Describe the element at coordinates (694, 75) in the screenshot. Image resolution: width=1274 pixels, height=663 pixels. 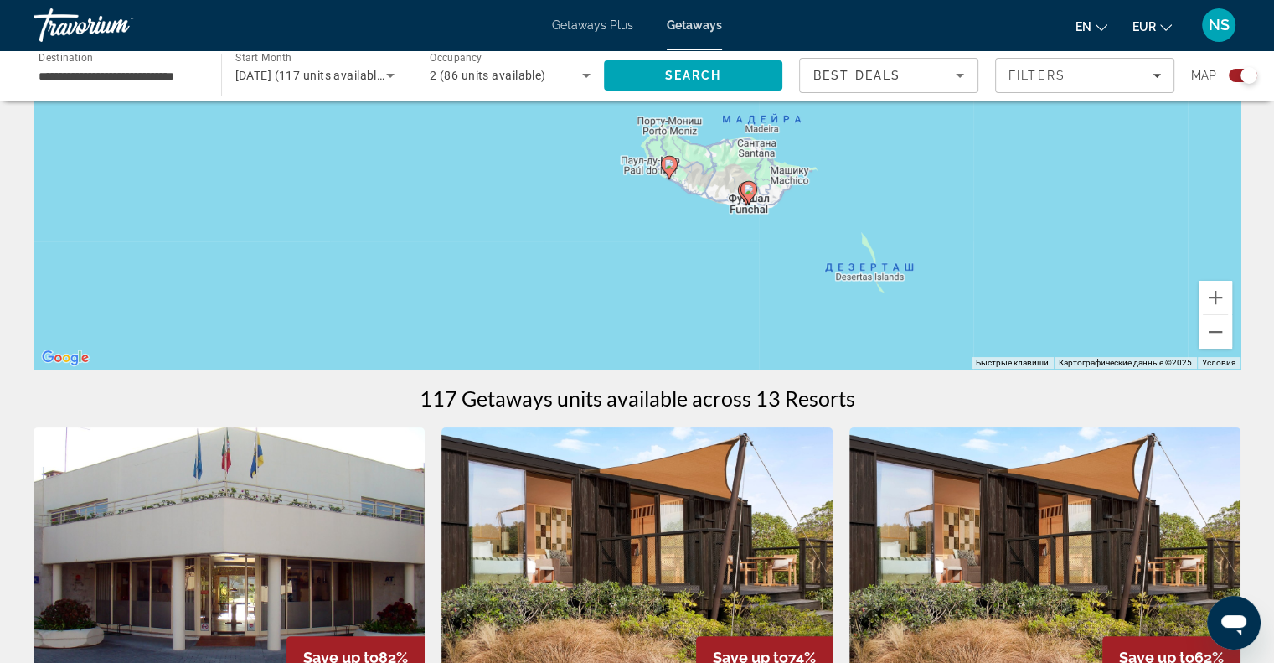
I see `button: Search` at that location.